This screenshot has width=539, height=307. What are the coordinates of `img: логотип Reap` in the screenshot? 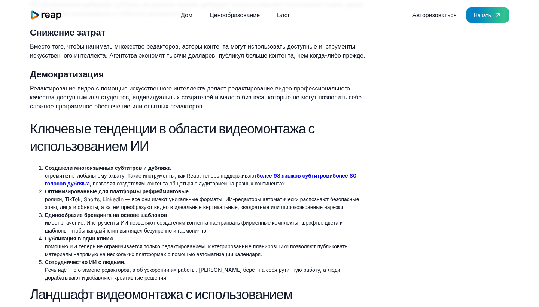 It's located at (46, 15).